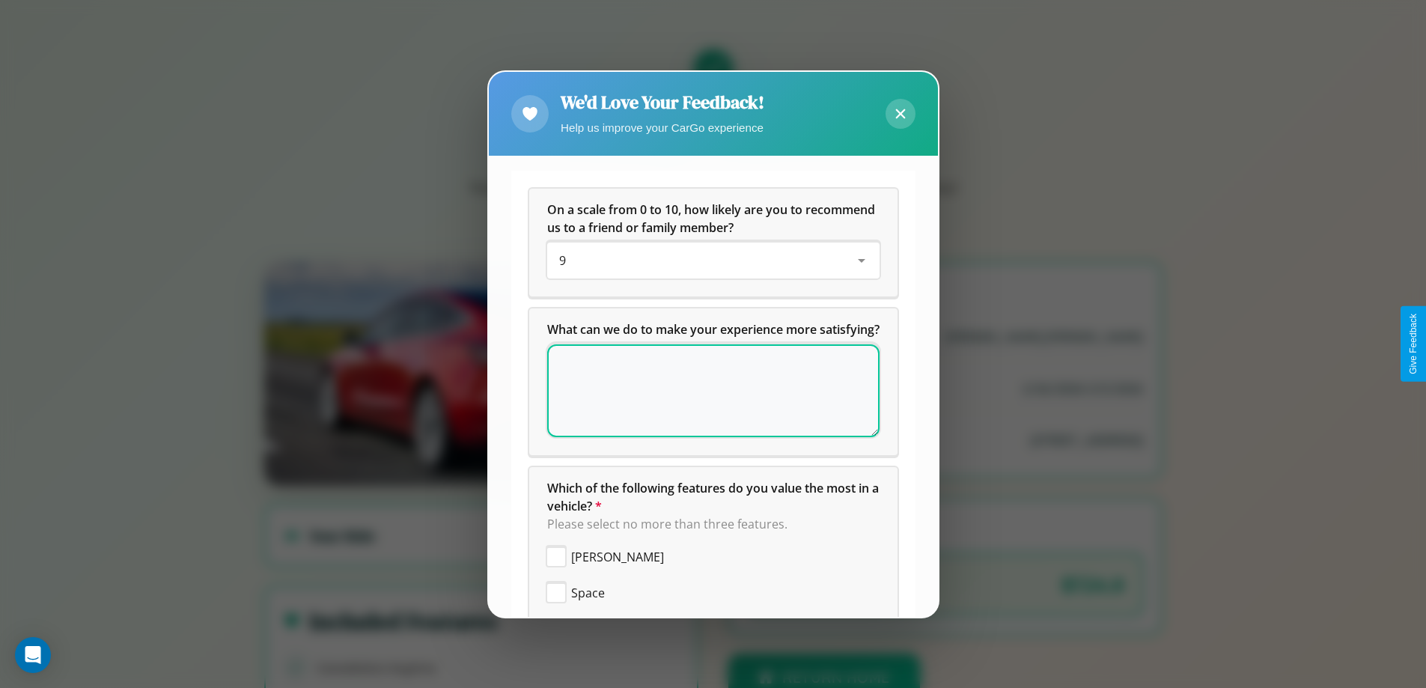 This screenshot has width=1426, height=688. Describe the element at coordinates (1414, 344) in the screenshot. I see `div: Give Feedback` at that location.